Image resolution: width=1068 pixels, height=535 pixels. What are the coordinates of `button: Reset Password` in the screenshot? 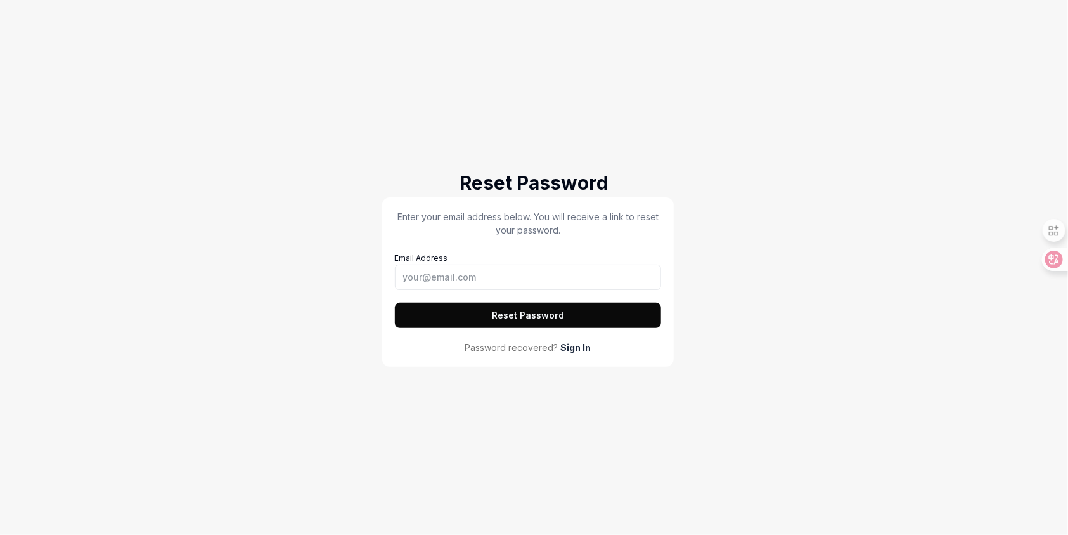 It's located at (528, 315).